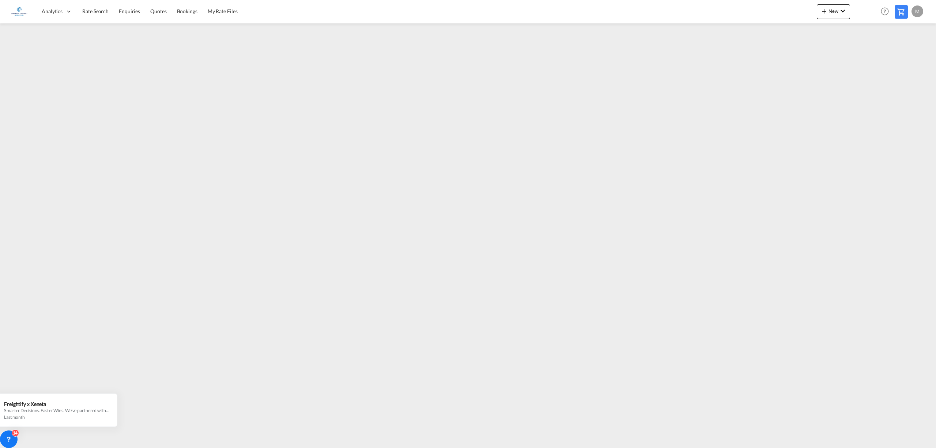  I want to click on span: Enquiries, so click(129, 11).